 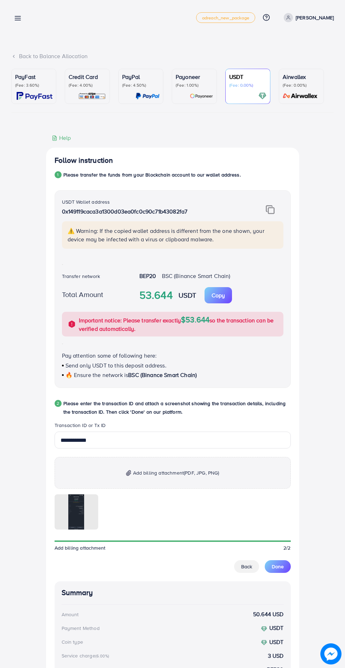 I want to click on div: Payment Method, so click(x=81, y=628).